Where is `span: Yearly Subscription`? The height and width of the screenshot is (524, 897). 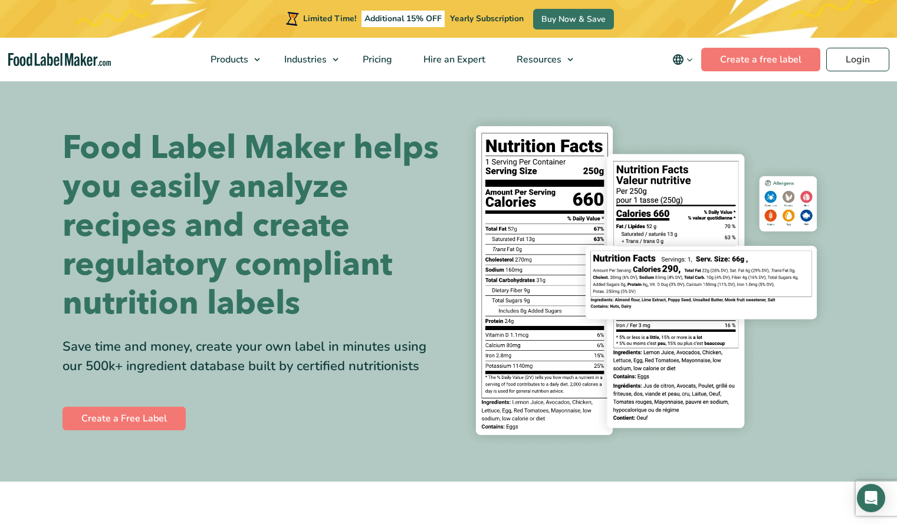
span: Yearly Subscription is located at coordinates (486, 18).